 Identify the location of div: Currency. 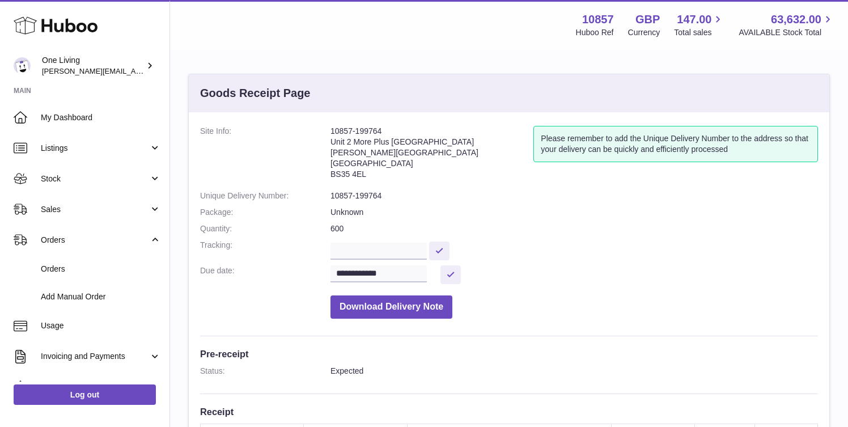
(644, 32).